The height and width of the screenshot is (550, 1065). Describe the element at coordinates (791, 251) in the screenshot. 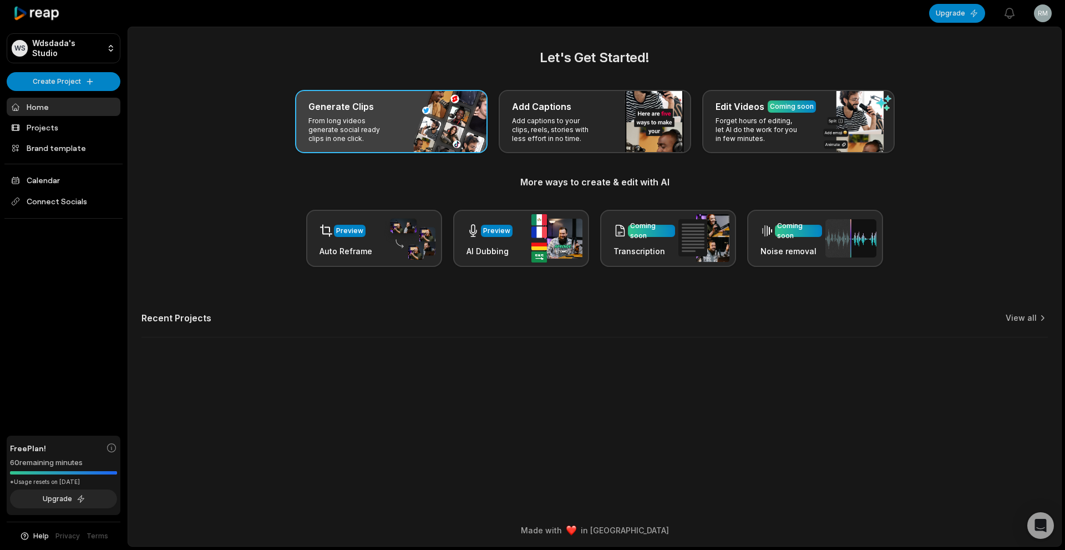

I see `h3: Noise removal` at that location.